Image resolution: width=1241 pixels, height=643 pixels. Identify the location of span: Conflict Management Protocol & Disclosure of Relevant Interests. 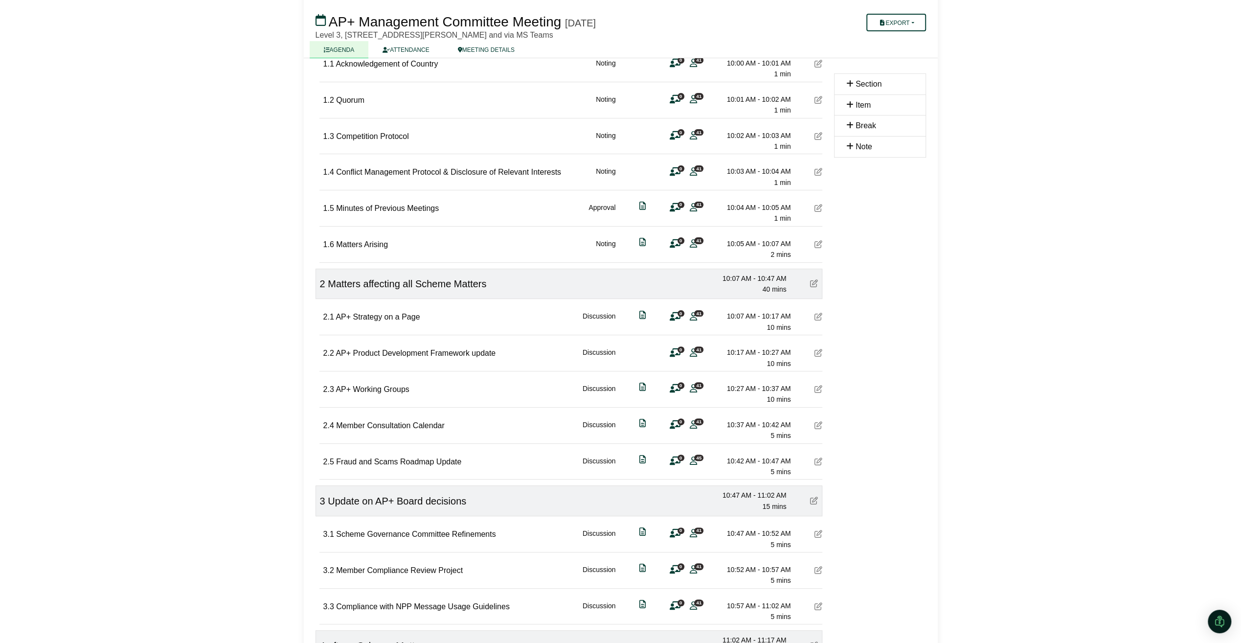
(449, 172).